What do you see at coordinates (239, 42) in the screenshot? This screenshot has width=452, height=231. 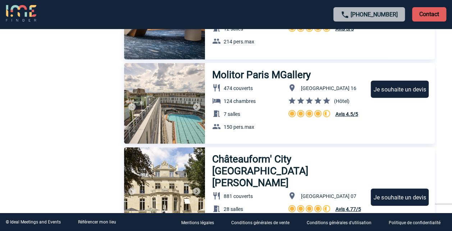 I see `span: 214 pers.max` at bounding box center [239, 42].